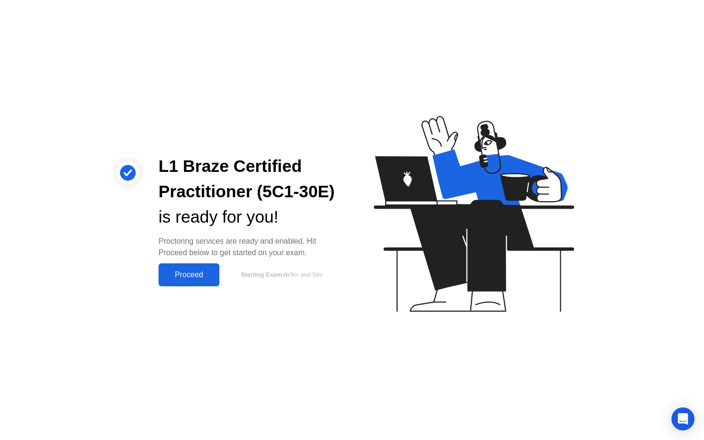  I want to click on div: Proctoring services are ready and enabled. Hit Proceed below to get started on your exam., so click(248, 247).